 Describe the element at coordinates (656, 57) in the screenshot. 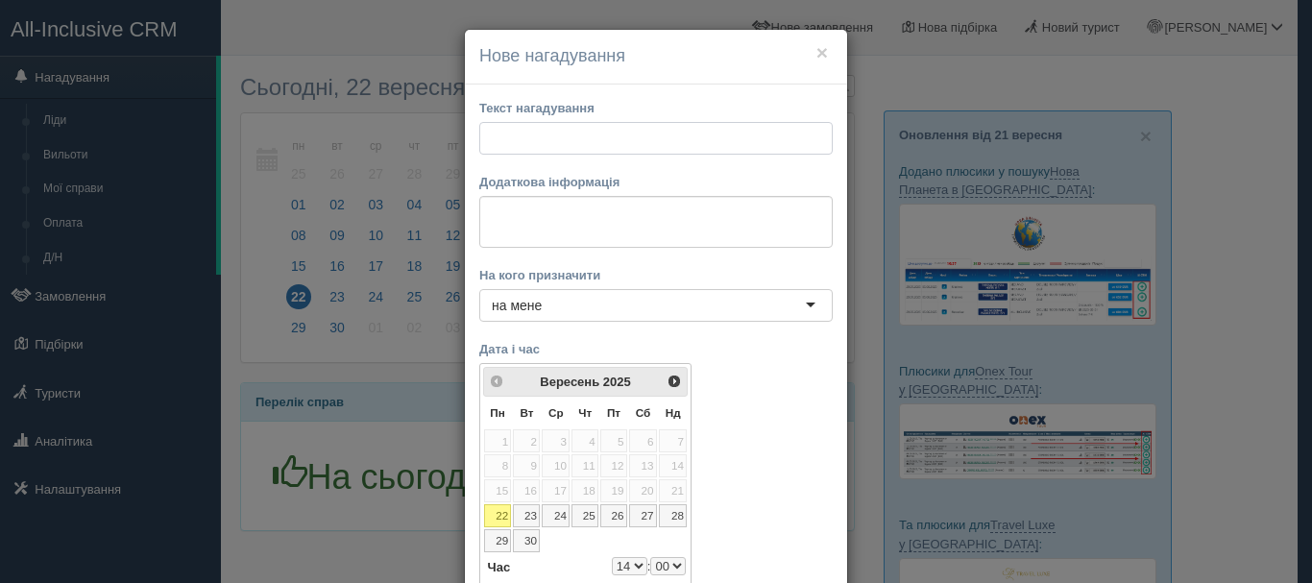

I see `h4: Нове нагадування` at that location.